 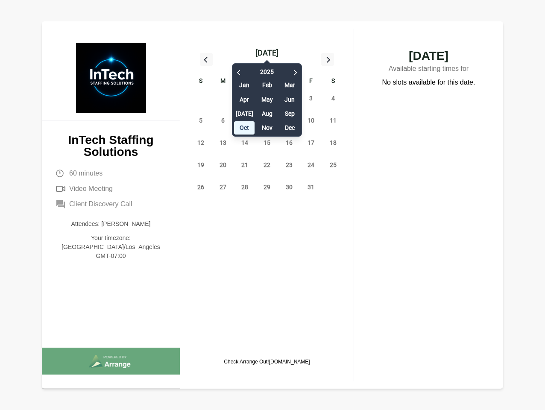 I want to click on span: Wednesday, October 29, 2025, so click(x=267, y=187).